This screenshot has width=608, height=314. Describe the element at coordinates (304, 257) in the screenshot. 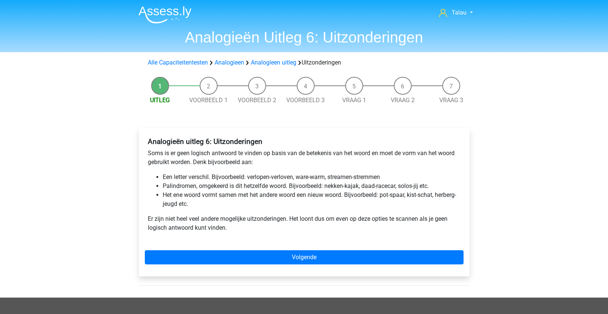

I see `a: Volgende` at that location.